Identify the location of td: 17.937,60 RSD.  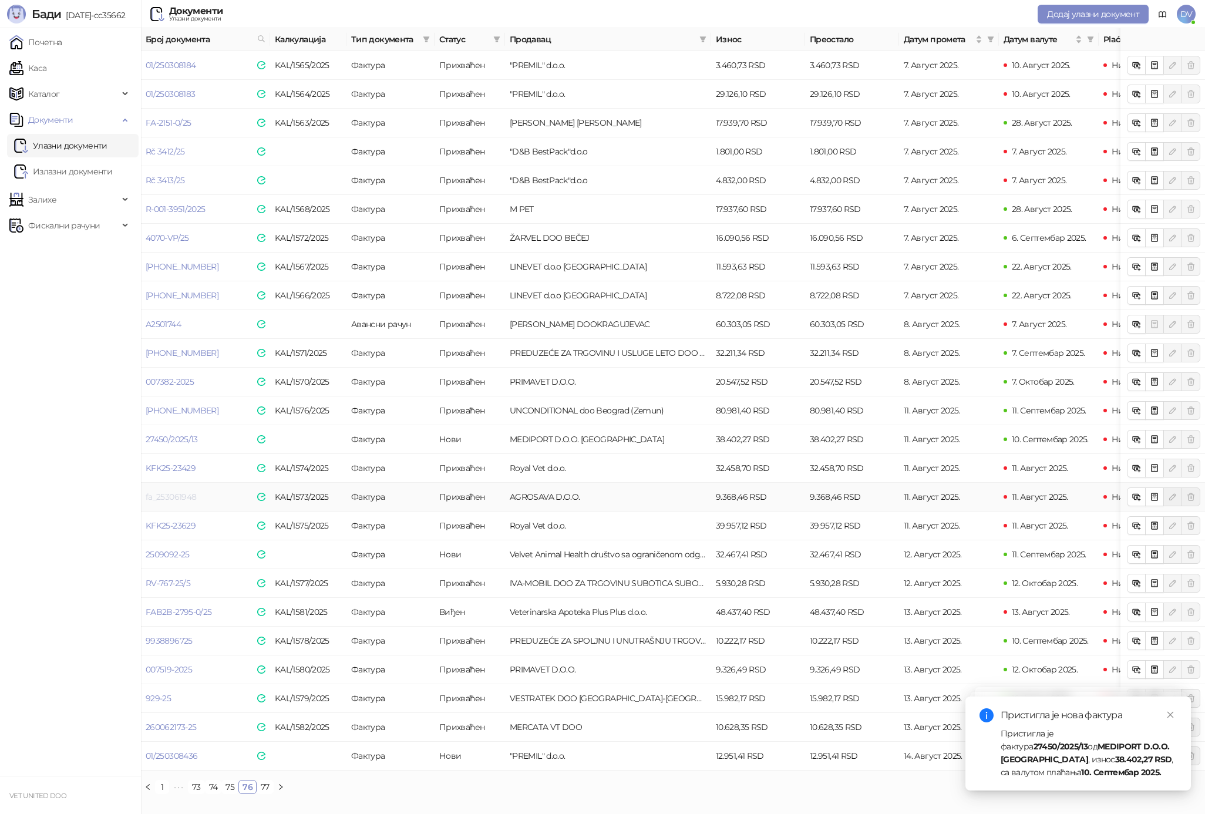
(758, 209).